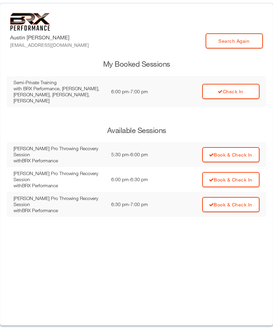  What do you see at coordinates (231, 91) in the screenshot?
I see `a: Check In` at bounding box center [231, 91].